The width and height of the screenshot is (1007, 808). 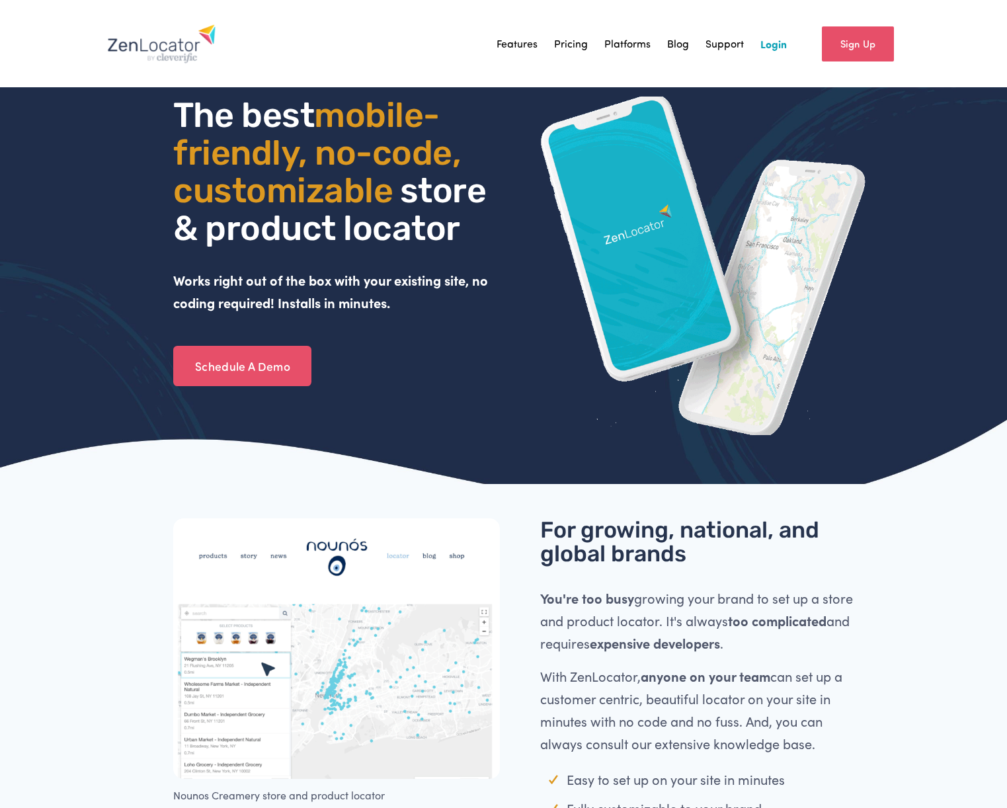 I want to click on strong: anyone on your team, so click(x=705, y=675).